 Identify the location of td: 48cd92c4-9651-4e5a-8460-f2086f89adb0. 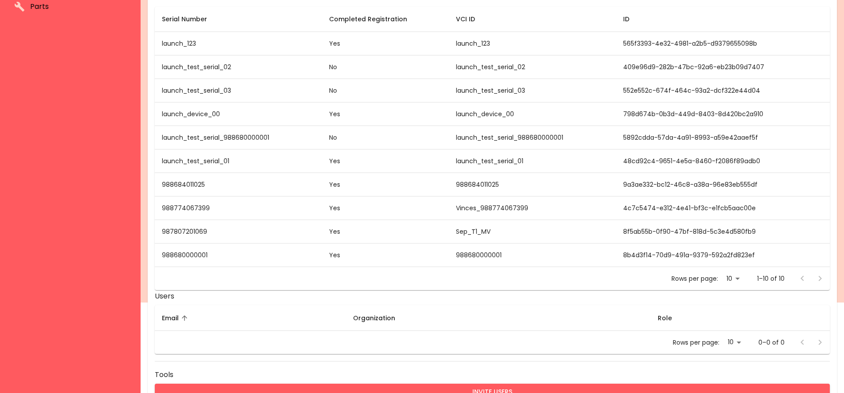
(723, 161).